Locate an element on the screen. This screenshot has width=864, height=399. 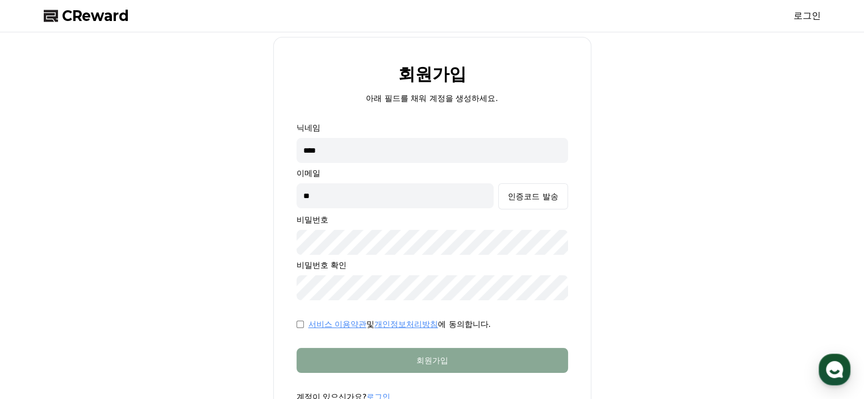
span: CReward is located at coordinates (95, 16).